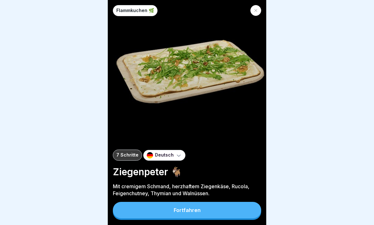 This screenshot has width=374, height=225. I want to click on p: Flammkuchen 🌿, so click(135, 10).